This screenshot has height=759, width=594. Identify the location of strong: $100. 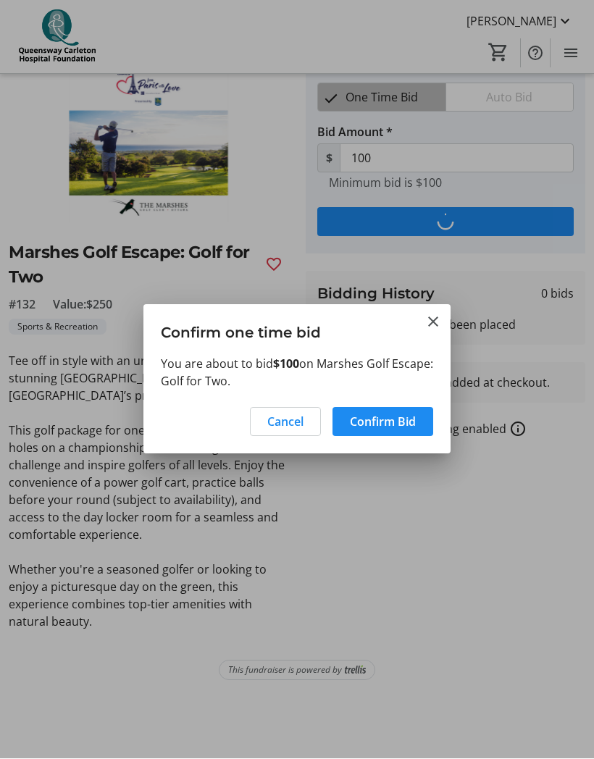
(286, 365).